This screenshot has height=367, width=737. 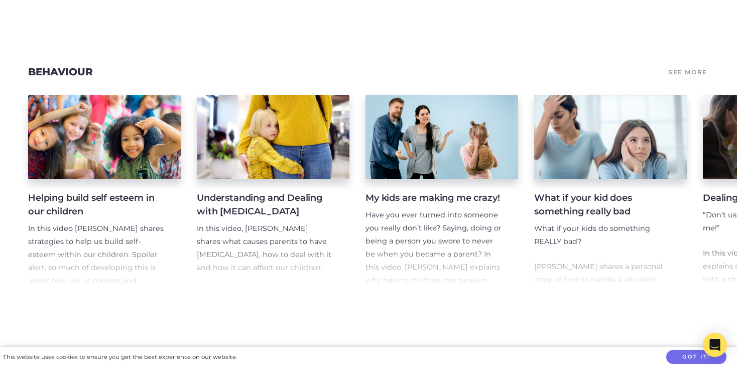 What do you see at coordinates (442, 191) in the screenshot?
I see `a: My kids are making me crazy! Have you ever turned into someone you really don’t like? Saying, doi...` at bounding box center [442, 191].